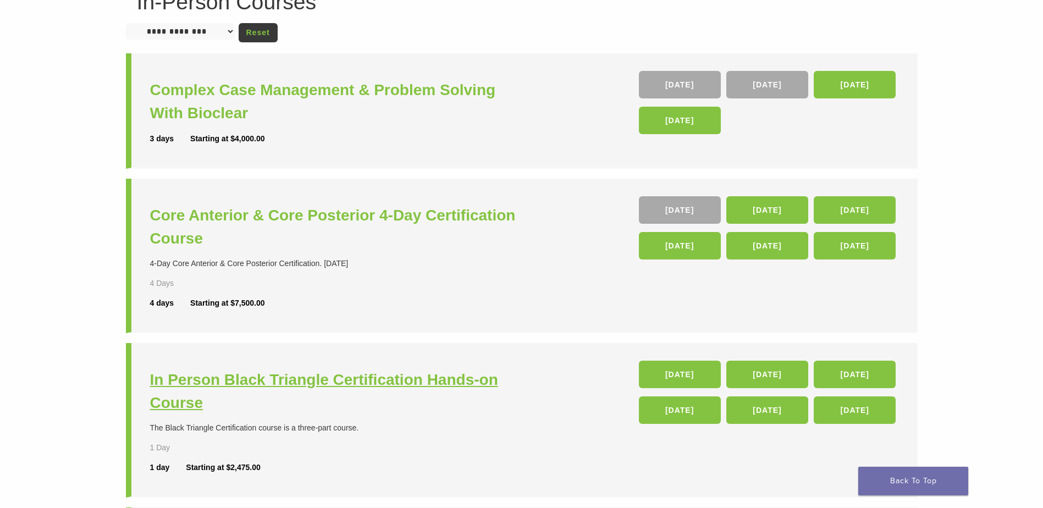 This screenshot has width=1043, height=508. I want to click on a: Complex Case Management & Problem Solving With Bioclear, so click(337, 102).